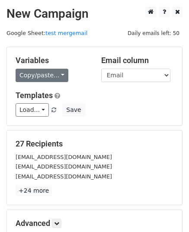  I want to click on a: +24 more, so click(34, 191).